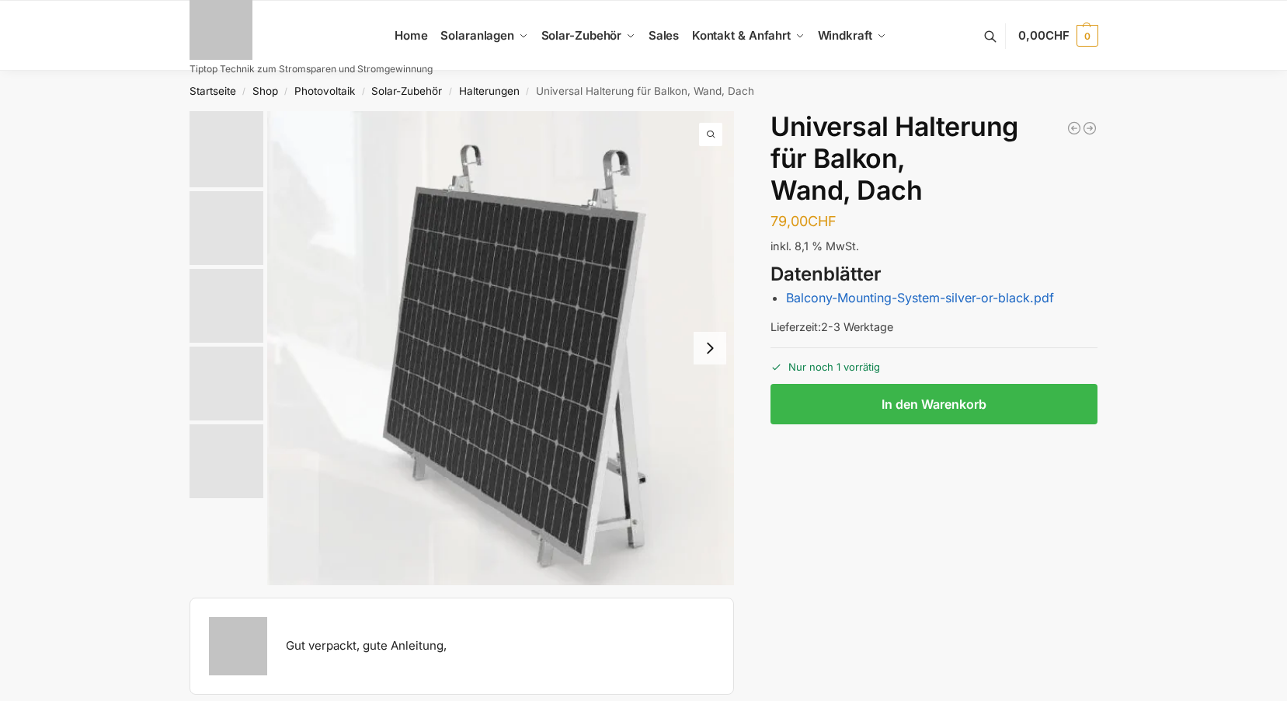 This screenshot has width=1287, height=701. What do you see at coordinates (803, 221) in the screenshot?
I see `bdi: 79,00` at bounding box center [803, 221].